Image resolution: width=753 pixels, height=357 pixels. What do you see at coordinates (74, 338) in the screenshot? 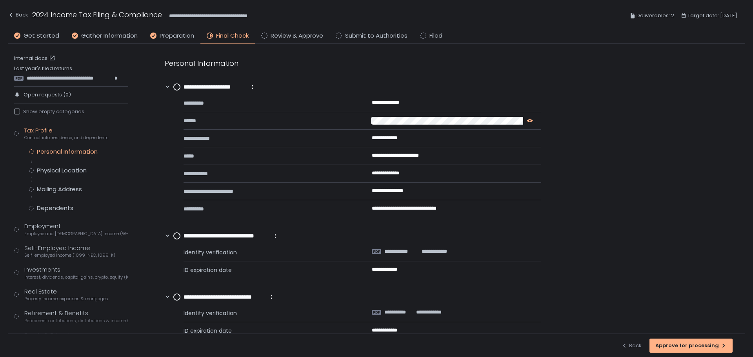
I see `div: Family & Education` at bounding box center [74, 338].